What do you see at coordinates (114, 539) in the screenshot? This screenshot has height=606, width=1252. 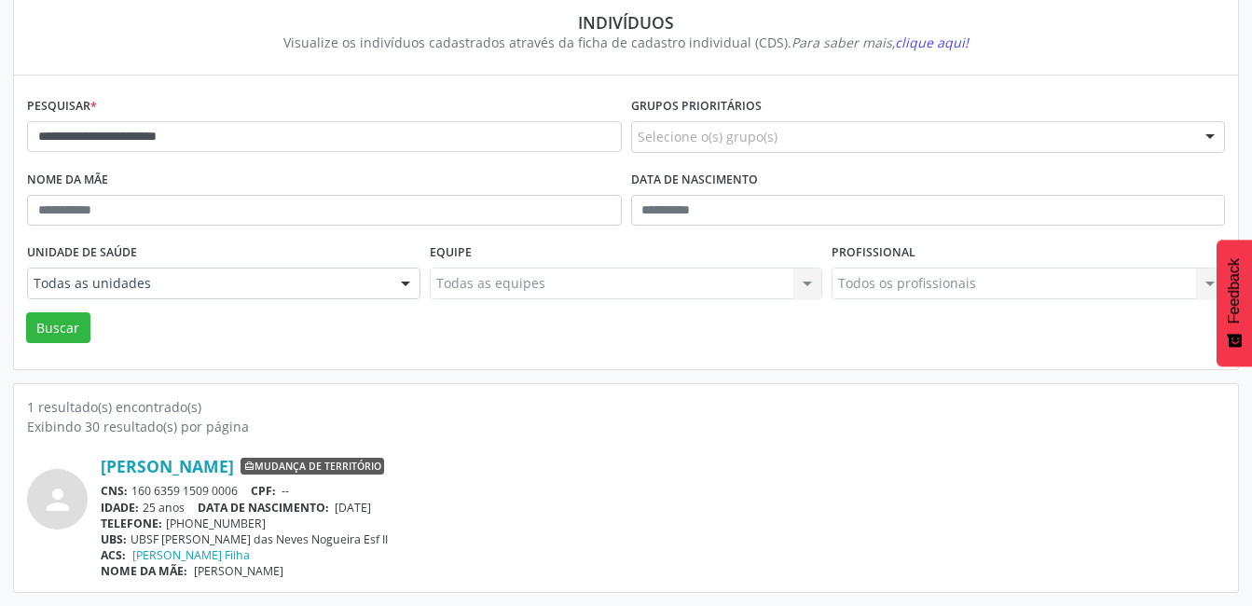 I see `span: UBS:` at bounding box center [114, 539].